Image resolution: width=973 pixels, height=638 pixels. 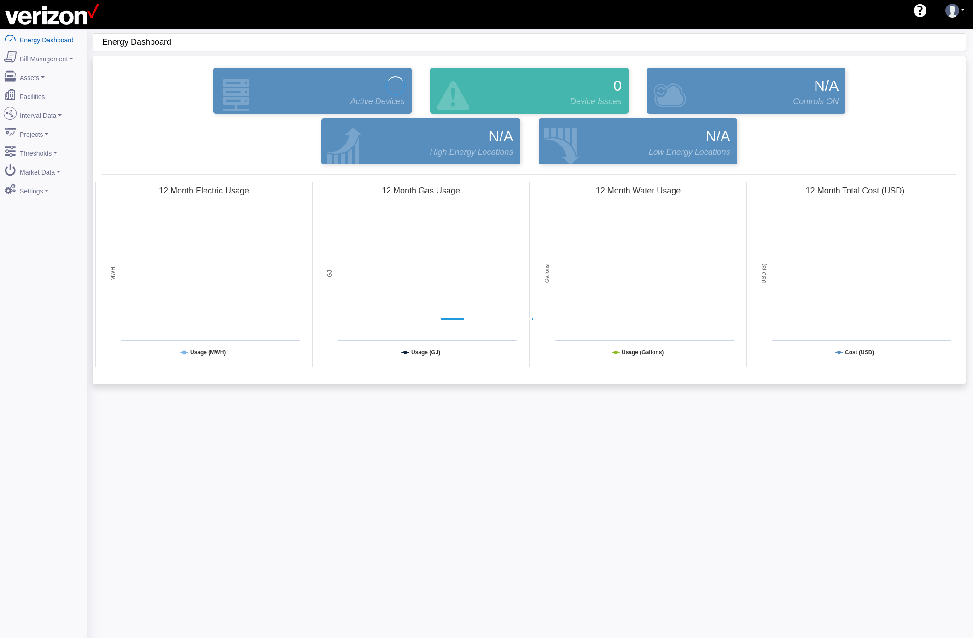 What do you see at coordinates (854, 191) in the screenshot?
I see `tspan: 12 Month Total Cost (USD)` at bounding box center [854, 191].